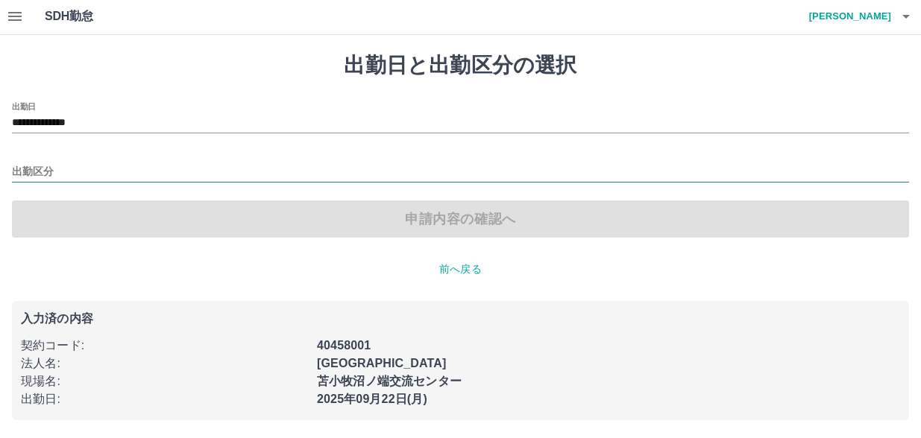  What do you see at coordinates (24, 106) in the screenshot?
I see `label: 出勤日` at bounding box center [24, 106].